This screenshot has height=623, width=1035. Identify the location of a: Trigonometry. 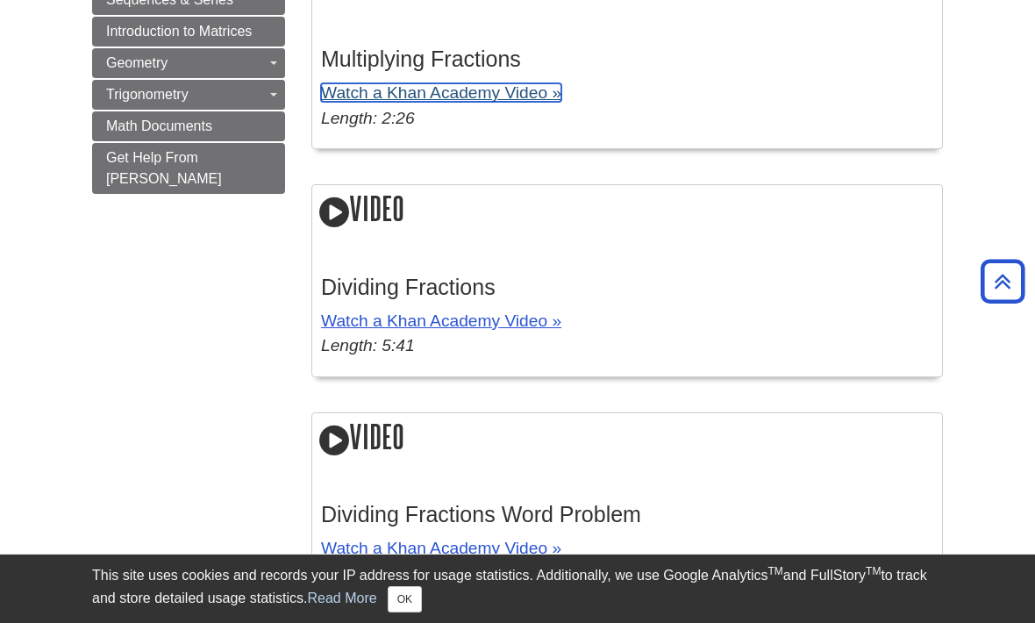
(189, 95).